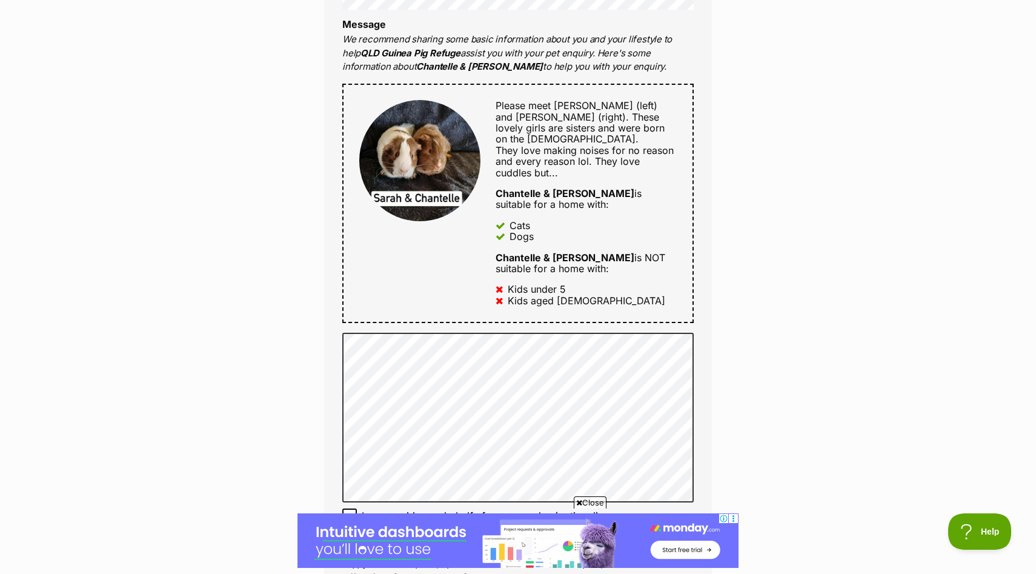 This screenshot has width=1036, height=574. Describe the element at coordinates (410, 53) in the screenshot. I see `strong: QLD Guinea Pig Refuge` at that location.